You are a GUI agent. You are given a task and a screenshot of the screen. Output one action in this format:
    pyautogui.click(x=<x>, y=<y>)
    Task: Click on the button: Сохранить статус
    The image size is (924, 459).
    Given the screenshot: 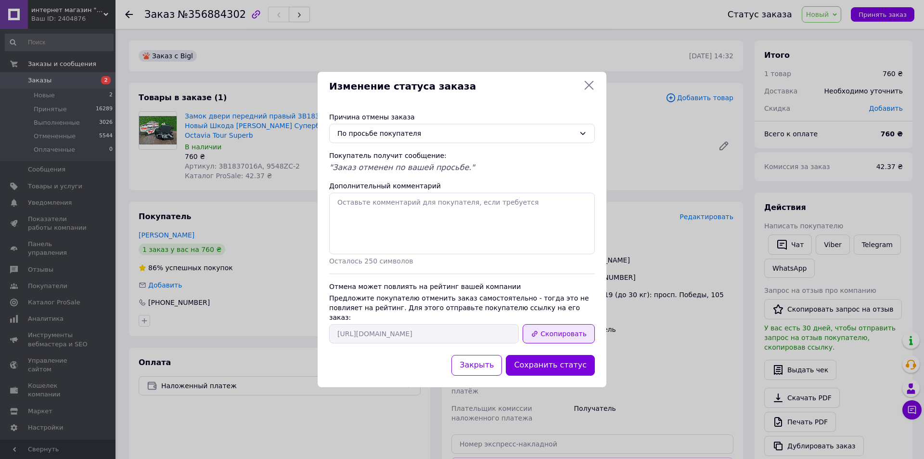 What is the action you would take?
    pyautogui.click(x=550, y=365)
    